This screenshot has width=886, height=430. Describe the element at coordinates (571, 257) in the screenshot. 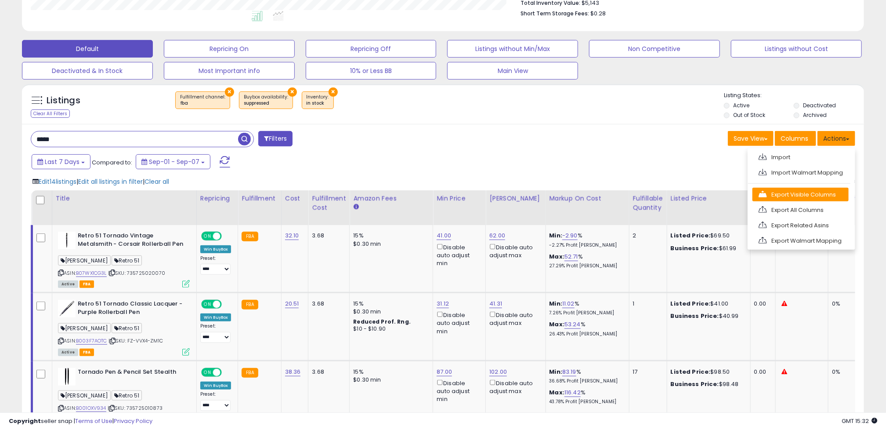

I see `a: 52.71` at that location.